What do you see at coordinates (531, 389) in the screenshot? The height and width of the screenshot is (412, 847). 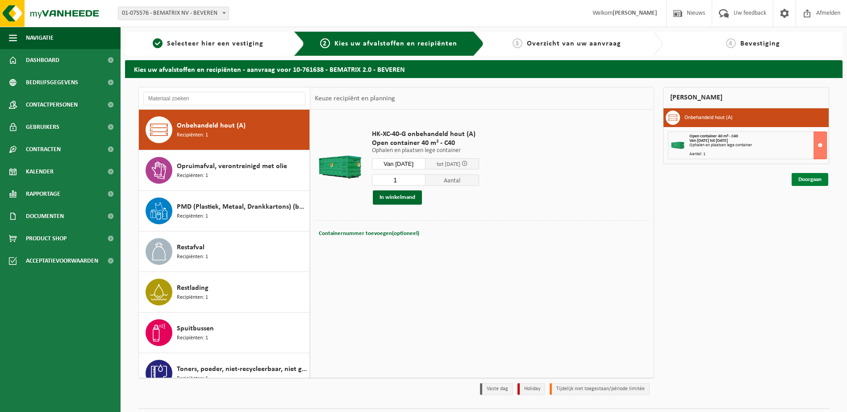 I see `li: Holiday` at bounding box center [531, 389].